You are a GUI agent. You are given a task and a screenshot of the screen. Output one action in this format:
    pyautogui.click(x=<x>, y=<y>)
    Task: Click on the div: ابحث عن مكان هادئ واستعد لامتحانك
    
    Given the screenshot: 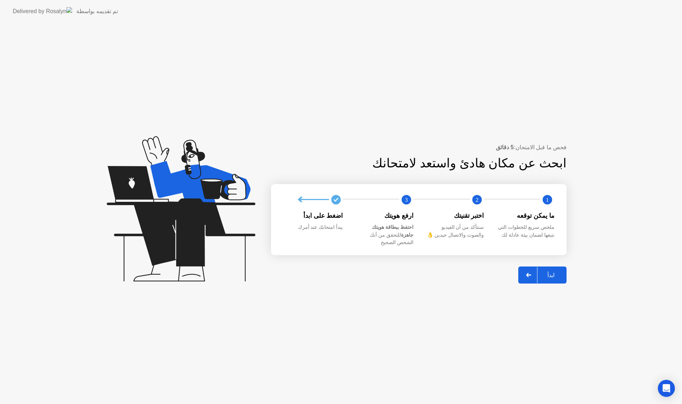 What is the action you would take?
    pyautogui.click(x=442, y=163)
    